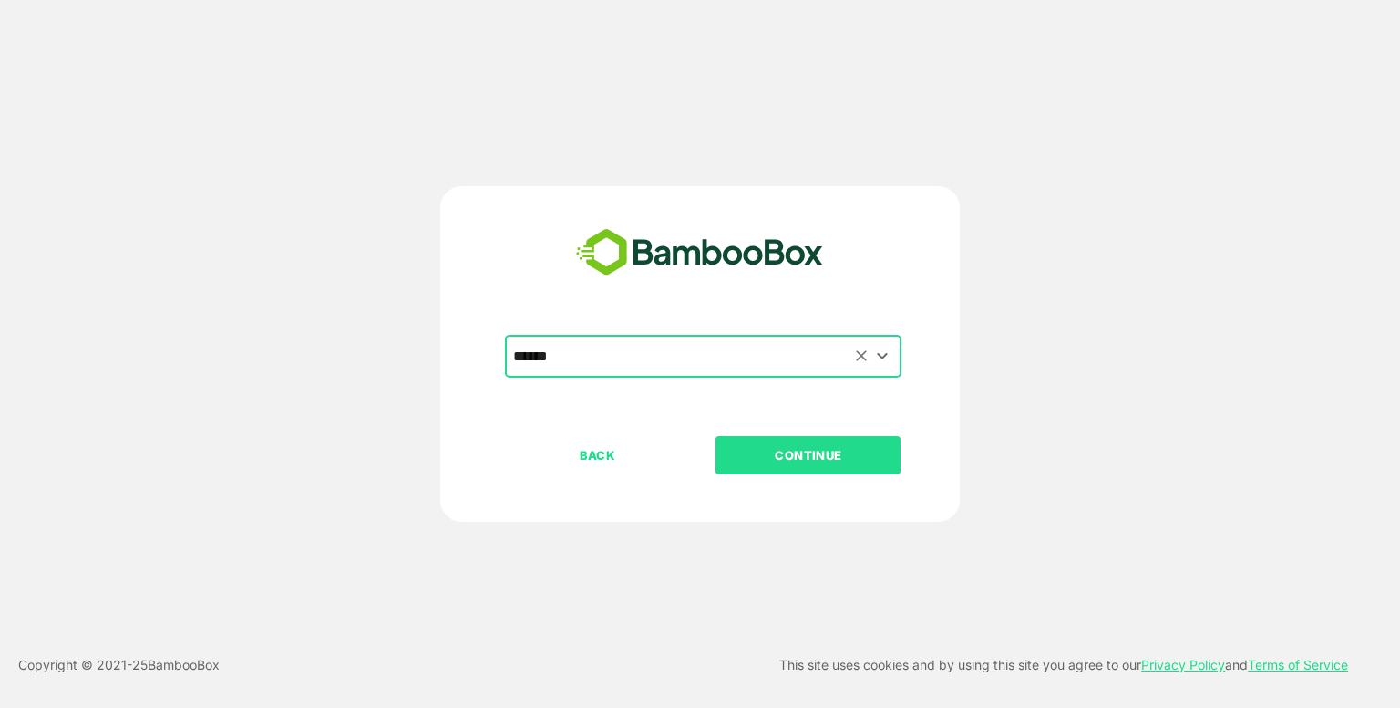  Describe the element at coordinates (808, 455) in the screenshot. I see `button: CONTINUE` at that location.